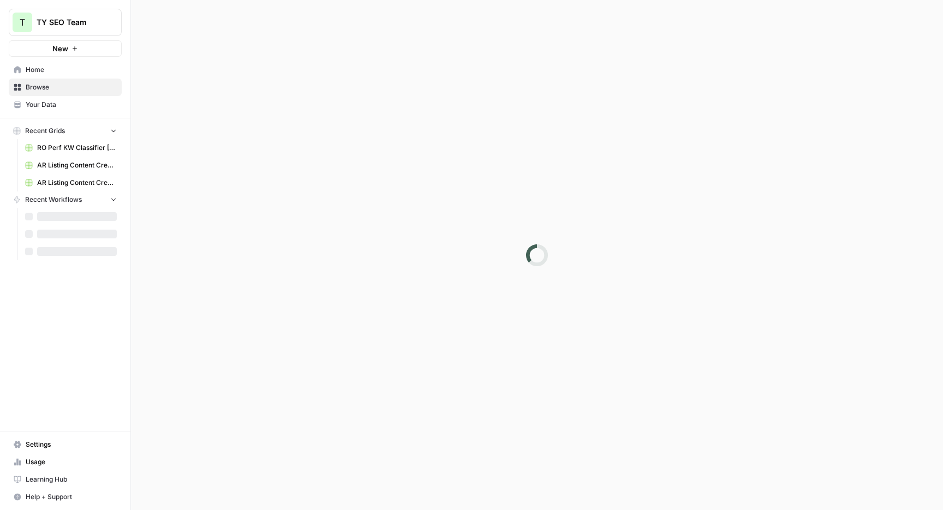 The width and height of the screenshot is (943, 510). What do you see at coordinates (65, 131) in the screenshot?
I see `button: Recent Grids` at bounding box center [65, 131].